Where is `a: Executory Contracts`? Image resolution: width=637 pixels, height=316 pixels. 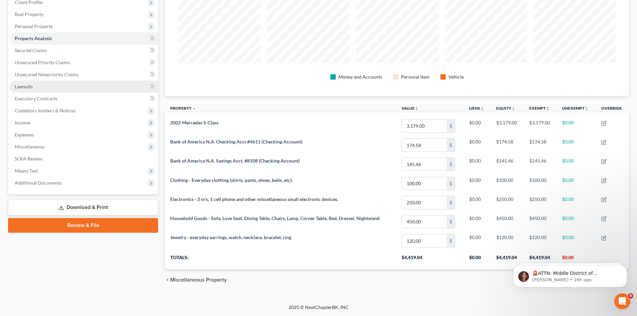
a: Executory Contracts is located at coordinates (84, 99).